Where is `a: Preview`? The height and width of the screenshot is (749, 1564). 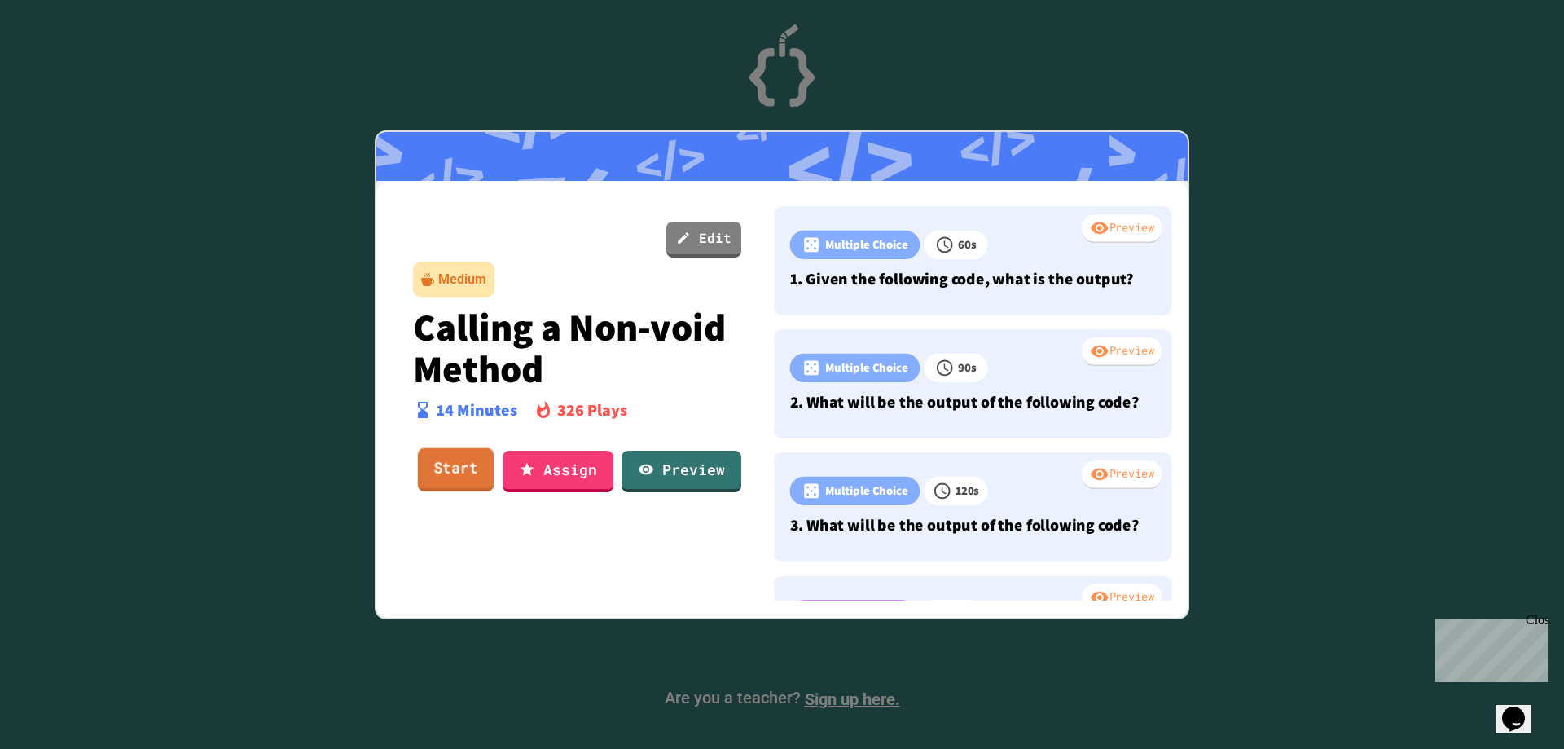
a: Preview is located at coordinates (681, 471).